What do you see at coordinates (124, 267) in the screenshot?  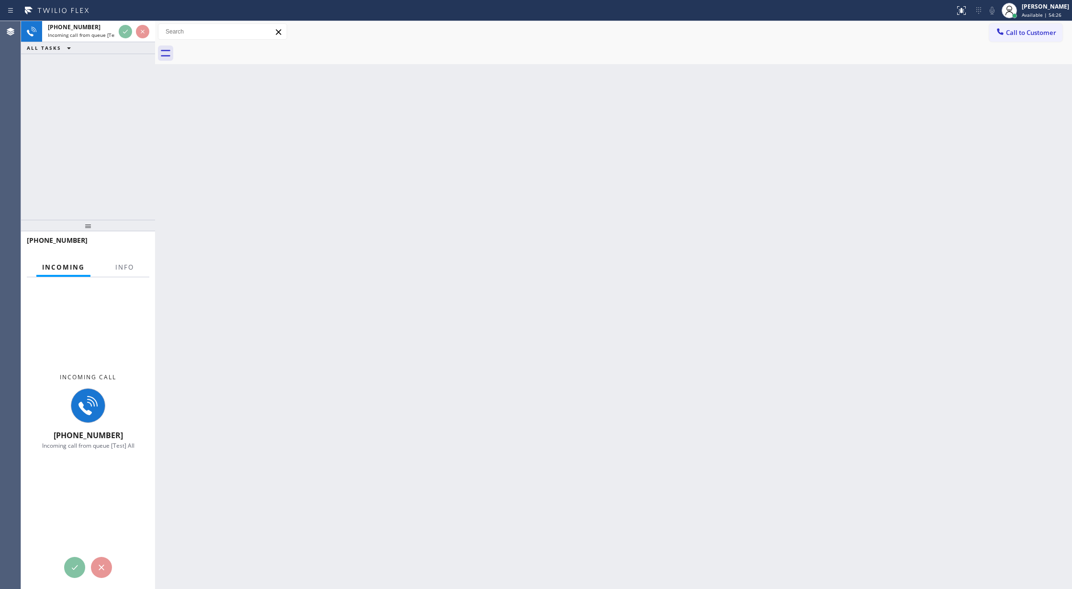 I see `button: Info` at bounding box center [124, 267].